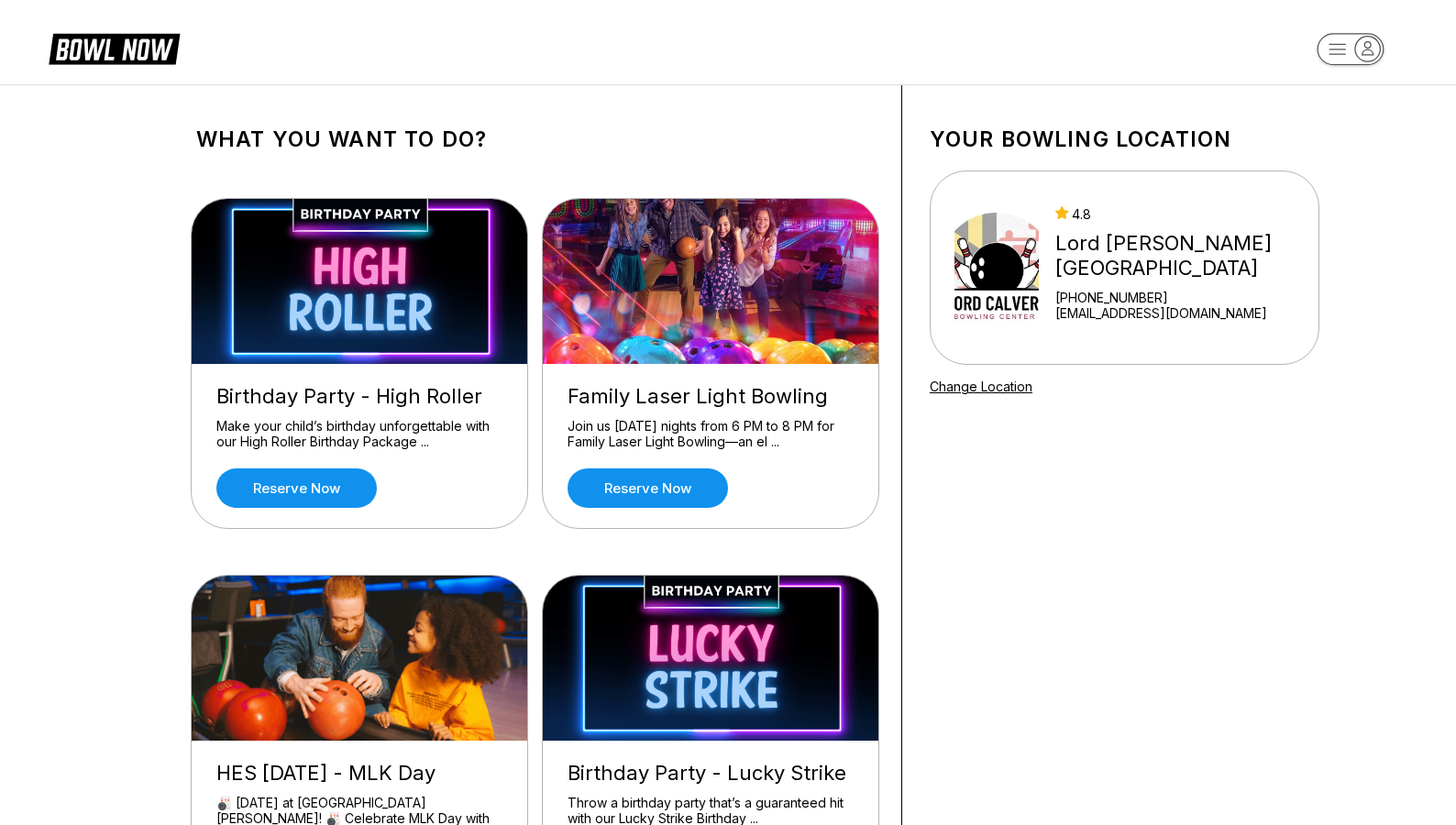  What do you see at coordinates (996, 268) in the screenshot?
I see `img: Lord Calvert Bowling Center` at bounding box center [996, 268].